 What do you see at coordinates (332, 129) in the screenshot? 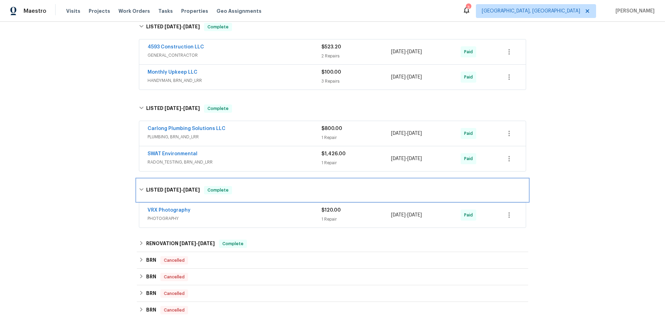
I see `span: $800.00` at bounding box center [332, 129].